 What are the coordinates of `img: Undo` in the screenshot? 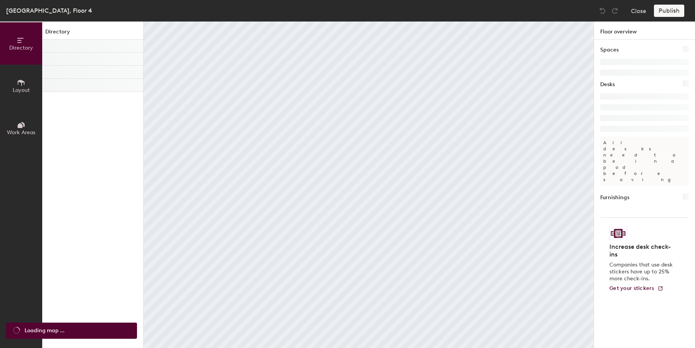 It's located at (603, 11).